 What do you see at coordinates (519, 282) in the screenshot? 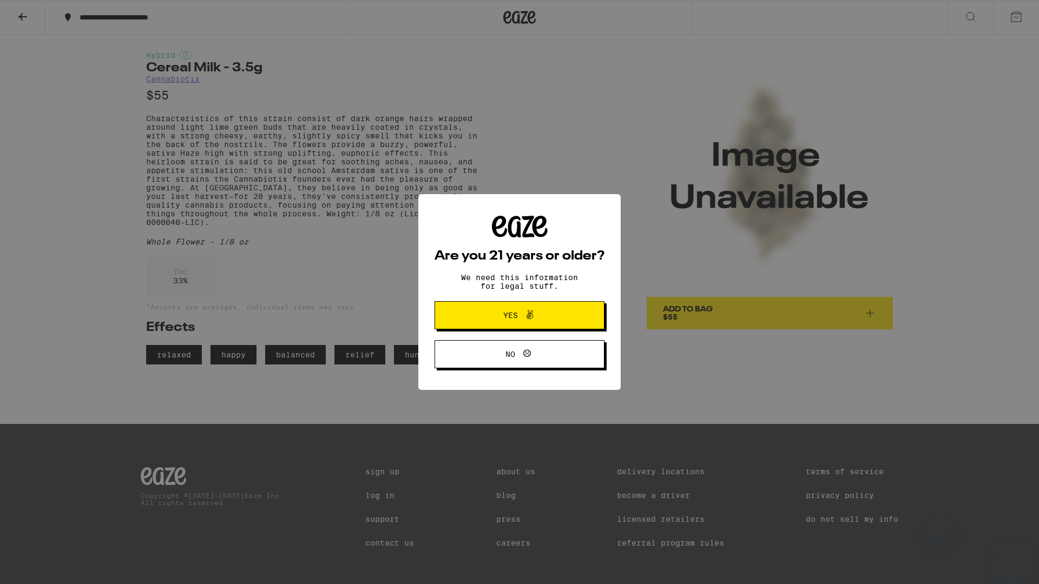
I see `p: We need this information for legal stuff.` at bounding box center [519, 282].